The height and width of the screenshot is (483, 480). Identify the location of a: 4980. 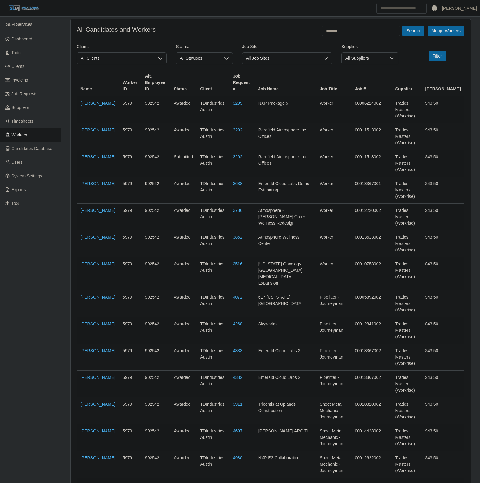
(238, 458).